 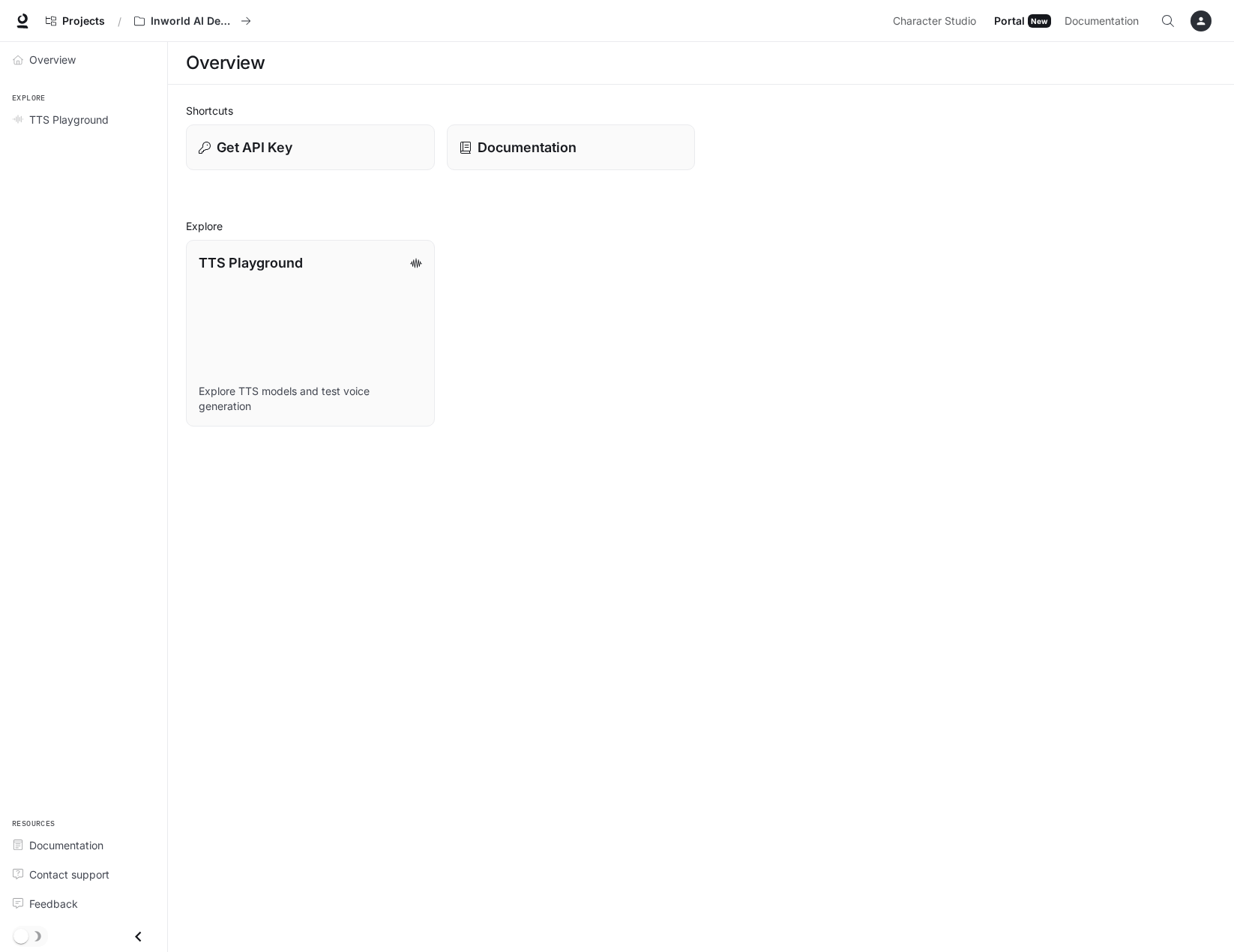 What do you see at coordinates (1009, 21) in the screenshot?
I see `span: Portal` at bounding box center [1009, 21].